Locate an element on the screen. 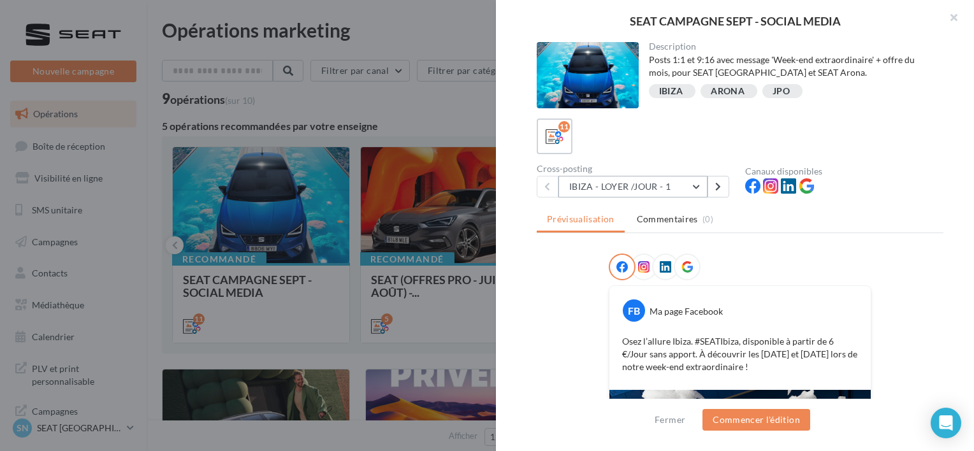 The height and width of the screenshot is (451, 974). div: Canaux disponibles is located at coordinates (844, 171).